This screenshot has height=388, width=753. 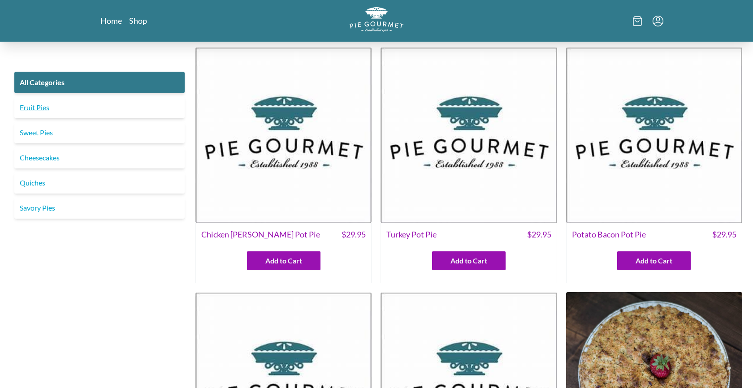 What do you see at coordinates (411, 234) in the screenshot?
I see `span: Turkey Pot Pie` at bounding box center [411, 234].